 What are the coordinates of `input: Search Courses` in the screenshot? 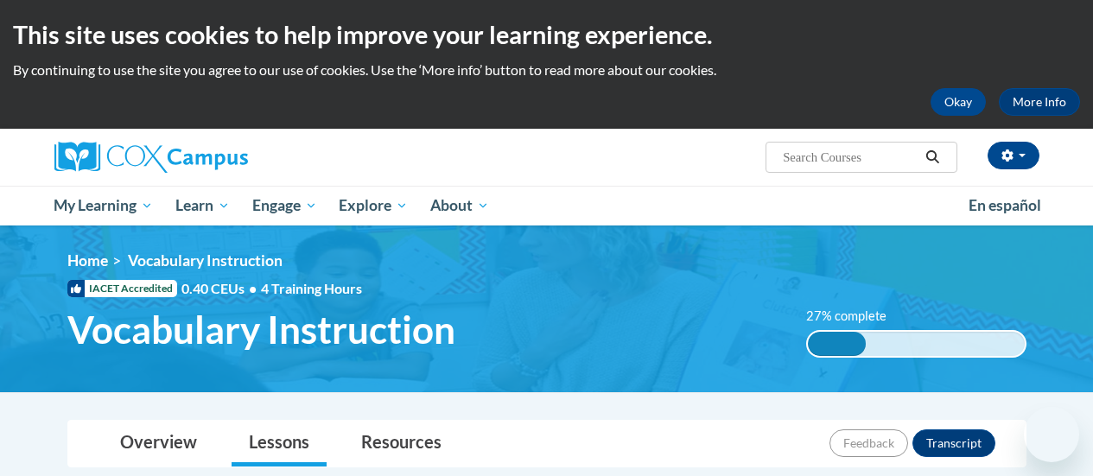 It's located at (850, 157).